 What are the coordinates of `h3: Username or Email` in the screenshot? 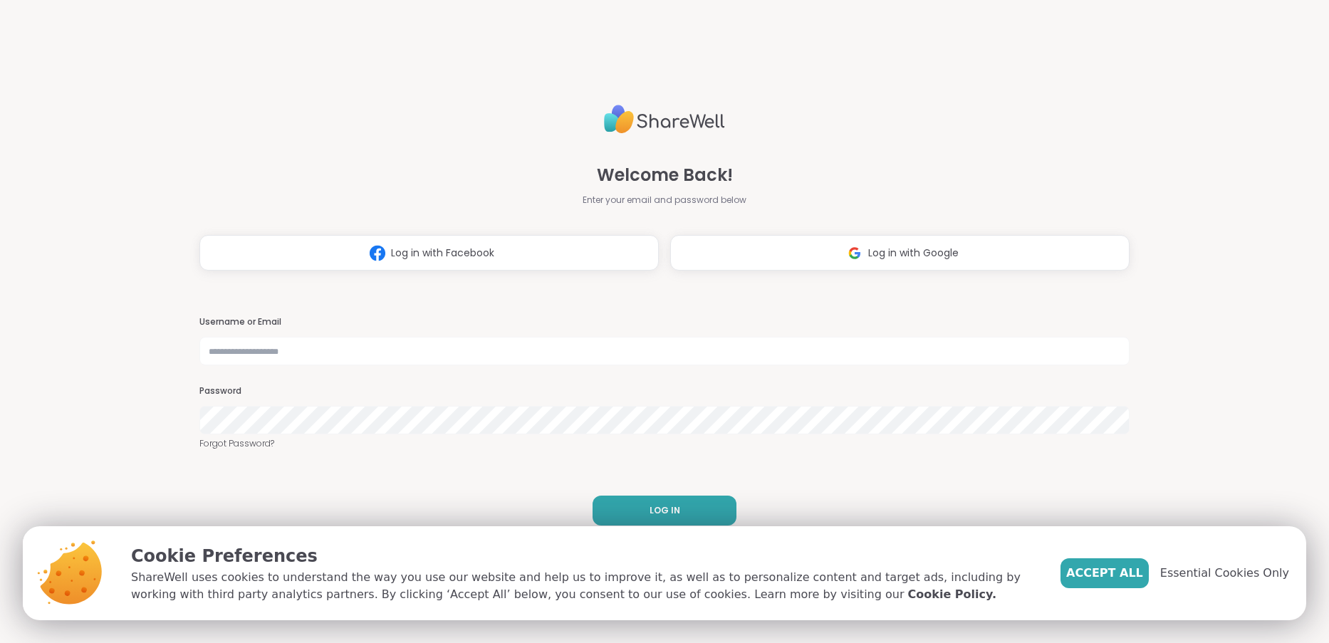 It's located at (664, 322).